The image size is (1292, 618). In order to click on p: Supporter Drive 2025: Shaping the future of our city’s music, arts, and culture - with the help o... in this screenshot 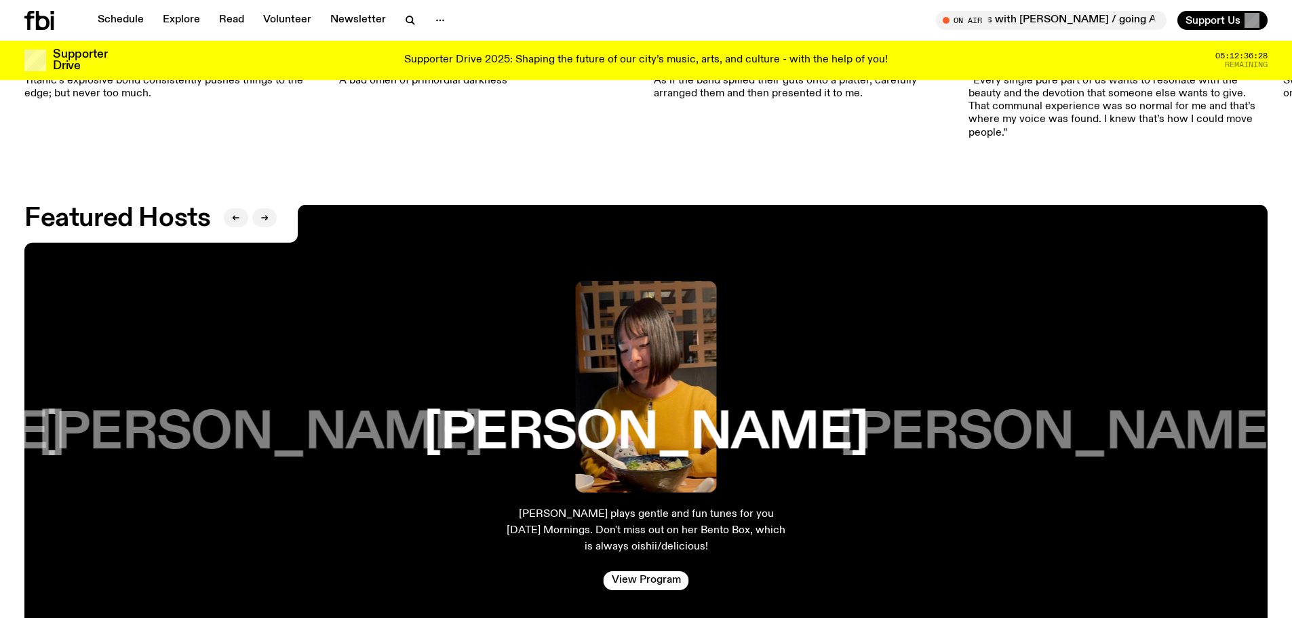, I will do `click(646, 60)`.